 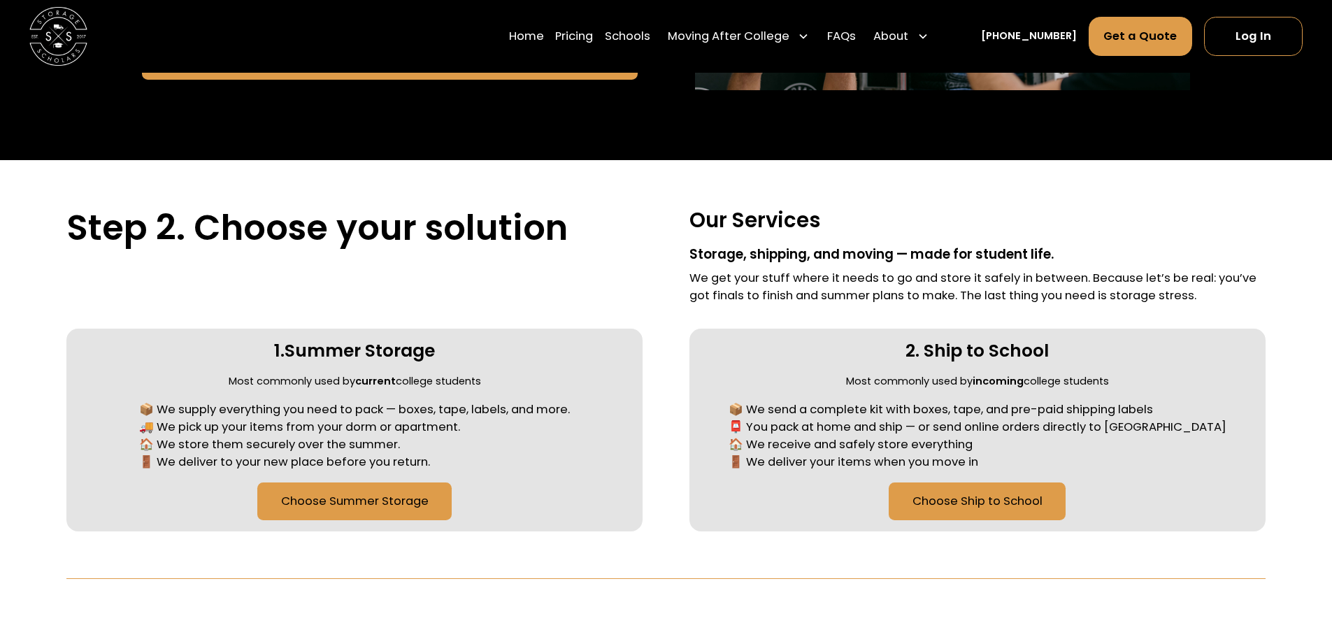 I want to click on a: Get a Quote, so click(x=1141, y=36).